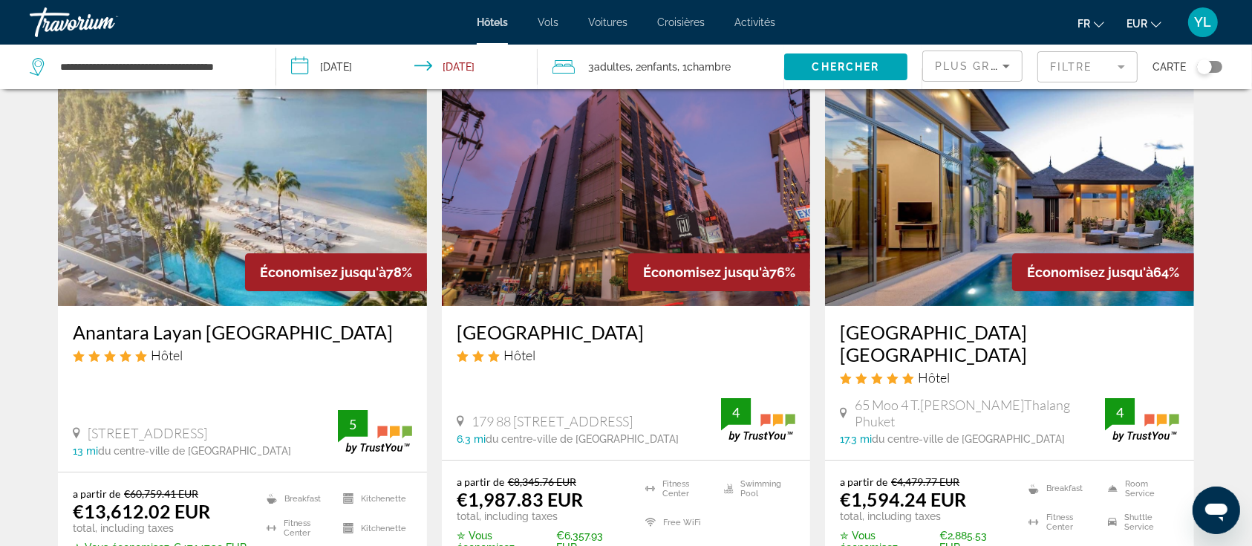 This screenshot has height=546, width=1252. Describe the element at coordinates (972, 66) in the screenshot. I see `mat-select: Sort by` at that location.